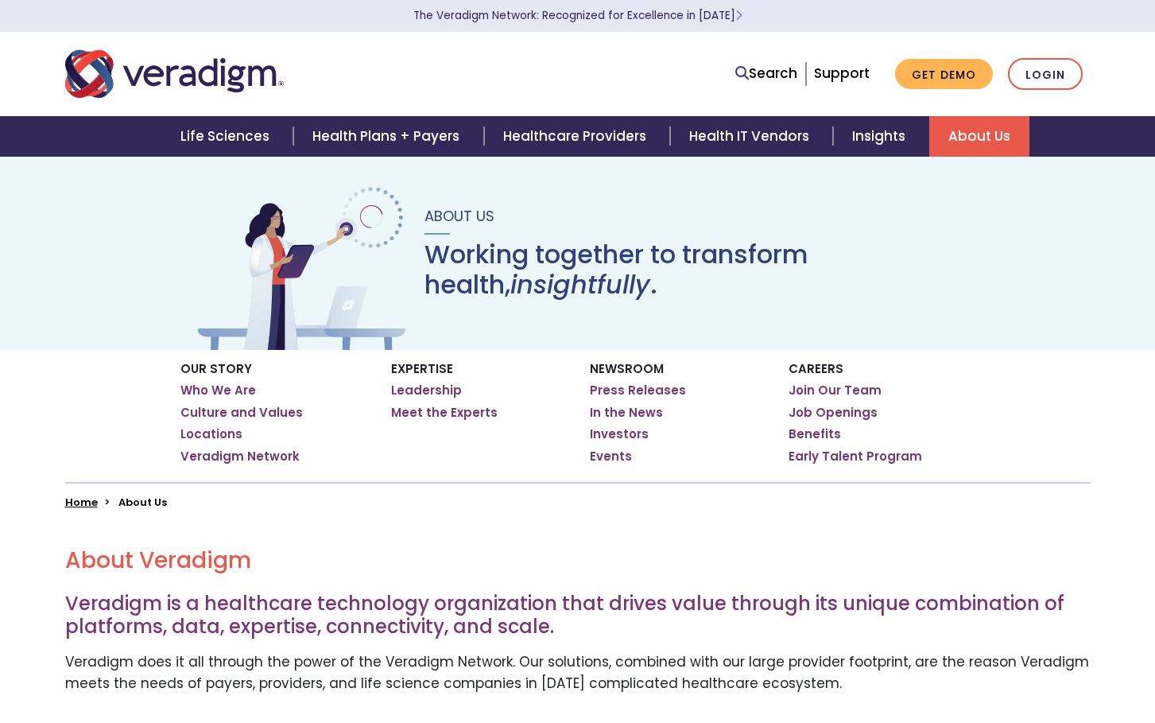 This screenshot has width=1155, height=723. What do you see at coordinates (242, 413) in the screenshot?
I see `a: Culture and Values` at bounding box center [242, 413].